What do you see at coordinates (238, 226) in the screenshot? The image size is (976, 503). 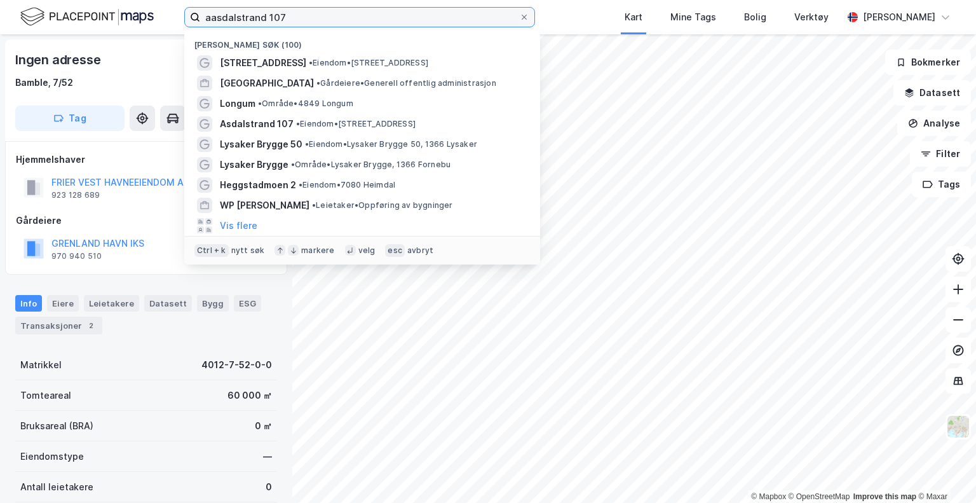 I see `button: Vis flere` at bounding box center [238, 226].